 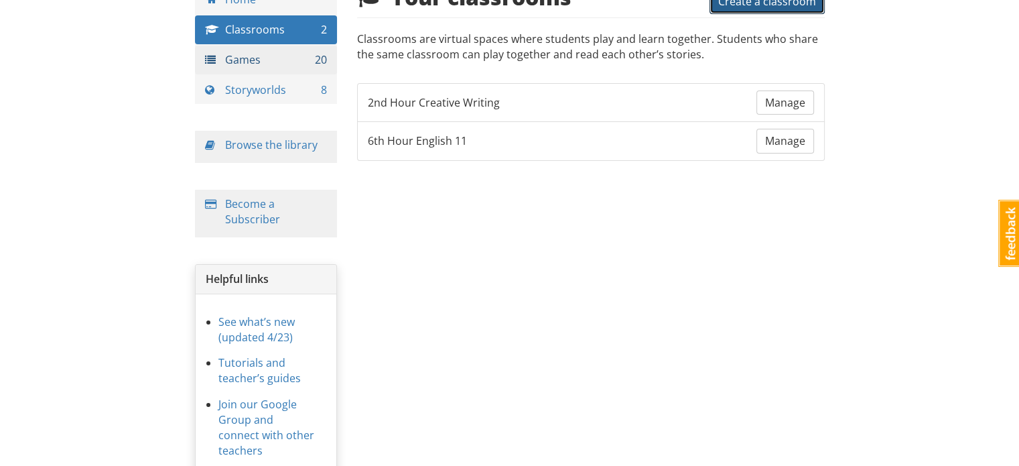 I want to click on p: Classrooms are virtual spaces where students play and learn together. Students who share the same..., so click(x=591, y=54).